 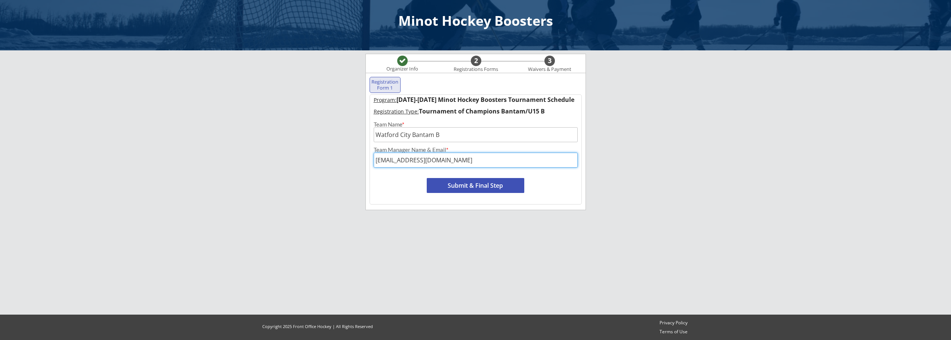 What do you see at coordinates (673, 323) in the screenshot?
I see `div: Privacy Policy` at bounding box center [673, 323].